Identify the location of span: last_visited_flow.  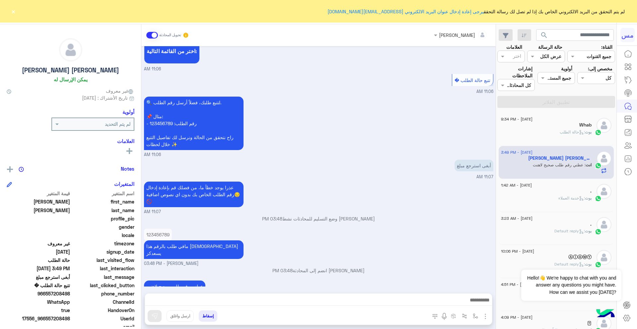
(103, 260).